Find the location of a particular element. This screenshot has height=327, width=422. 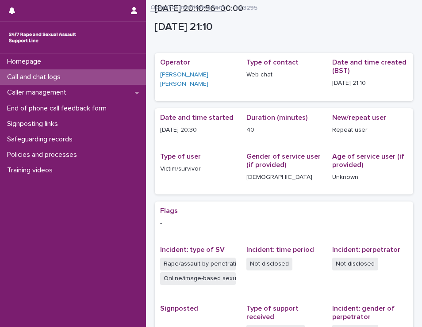

p: Homepage is located at coordinates (26, 62).